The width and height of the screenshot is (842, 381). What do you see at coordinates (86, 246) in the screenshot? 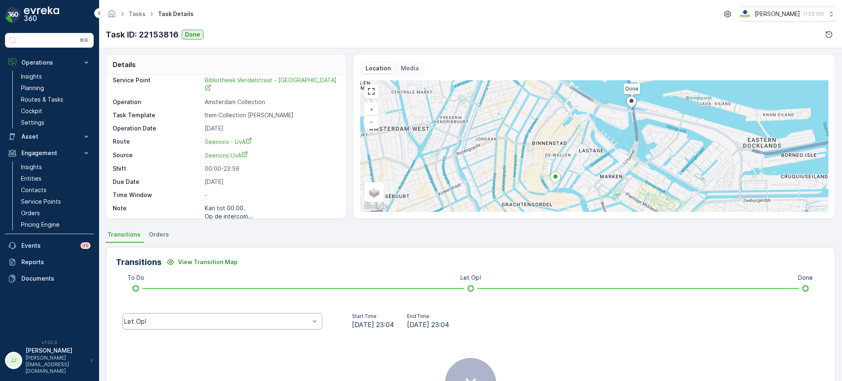
I see `p: 99` at bounding box center [86, 246].